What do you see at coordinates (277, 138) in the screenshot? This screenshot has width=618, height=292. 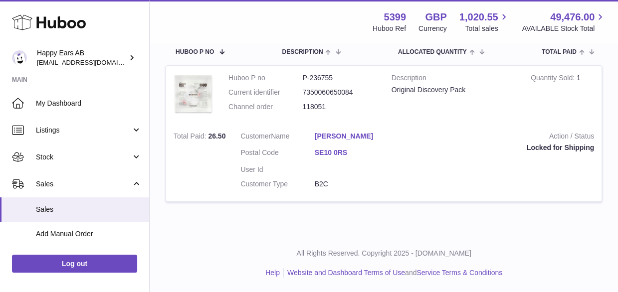 I see `dt: Name` at bounding box center [277, 138].